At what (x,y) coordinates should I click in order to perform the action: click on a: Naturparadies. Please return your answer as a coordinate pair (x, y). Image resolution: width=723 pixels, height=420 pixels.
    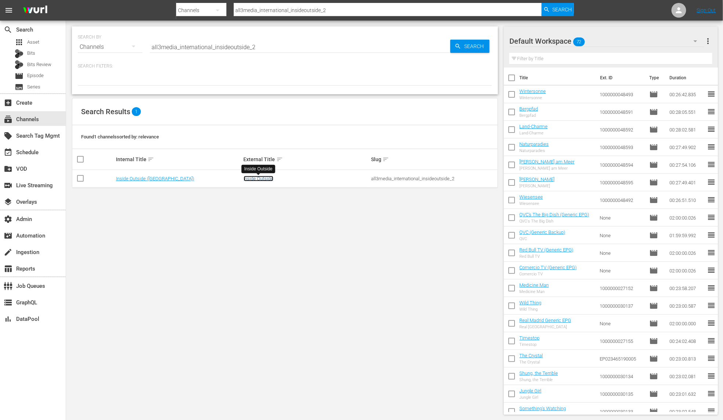
    Looking at the image, I should click on (534, 144).